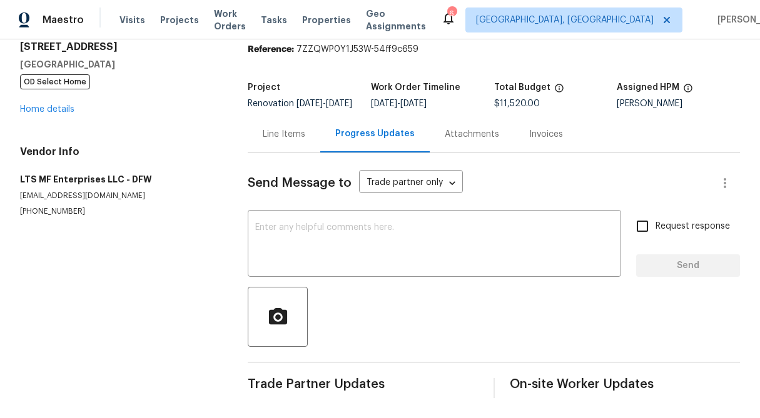 This screenshot has width=760, height=418. What do you see at coordinates (180, 20) in the screenshot?
I see `span: Projects` at bounding box center [180, 20].